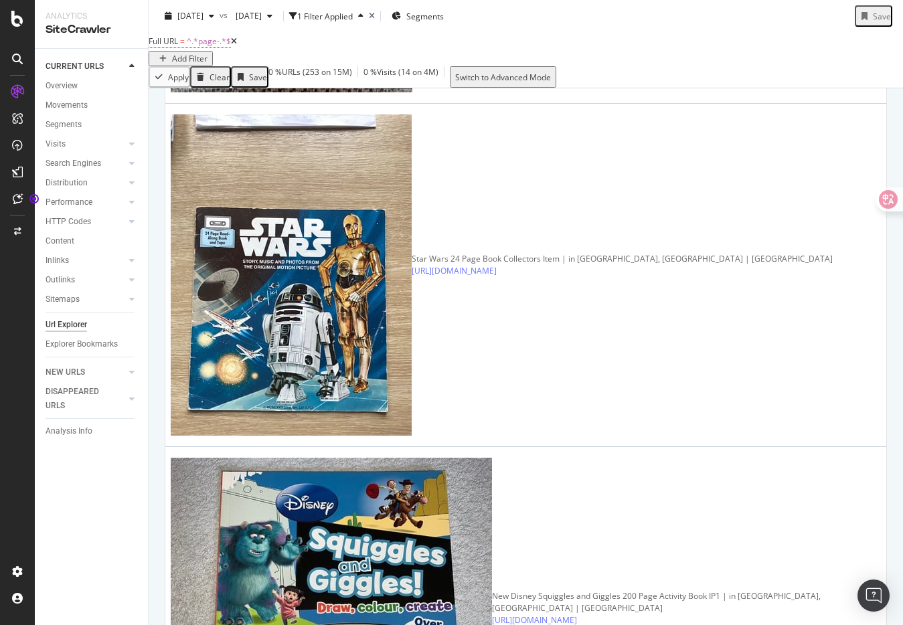 This screenshot has width=903, height=625. Describe the element at coordinates (92, 324) in the screenshot. I see `a: Url Explorer` at that location.